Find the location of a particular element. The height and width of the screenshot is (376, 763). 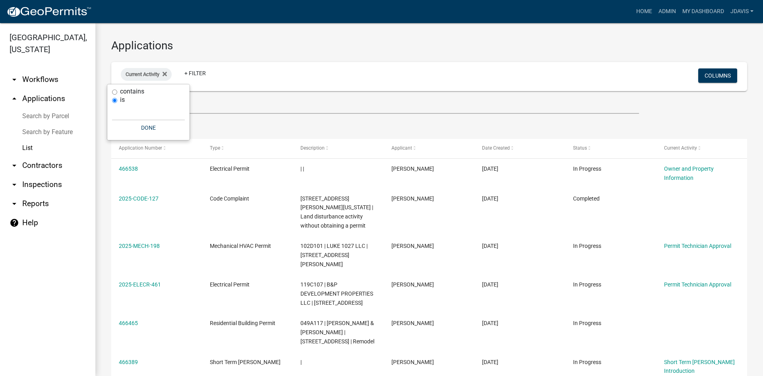

a: 466389 is located at coordinates (128, 362).